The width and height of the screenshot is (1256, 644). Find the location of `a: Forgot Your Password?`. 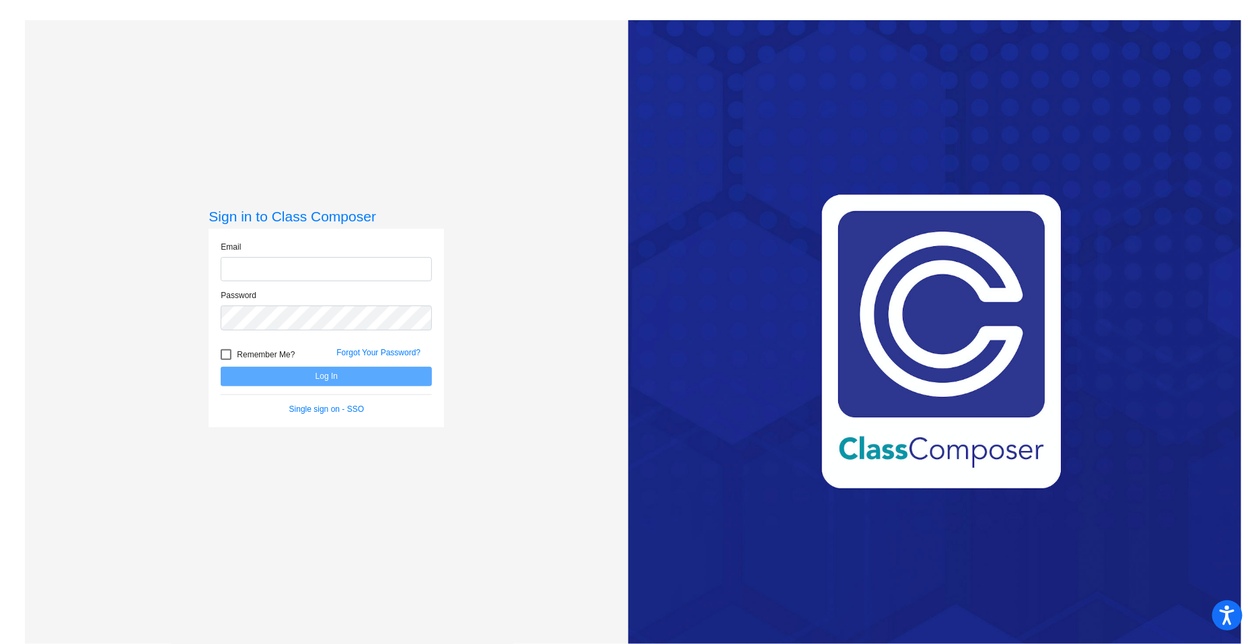

a: Forgot Your Password? is located at coordinates (378, 353).